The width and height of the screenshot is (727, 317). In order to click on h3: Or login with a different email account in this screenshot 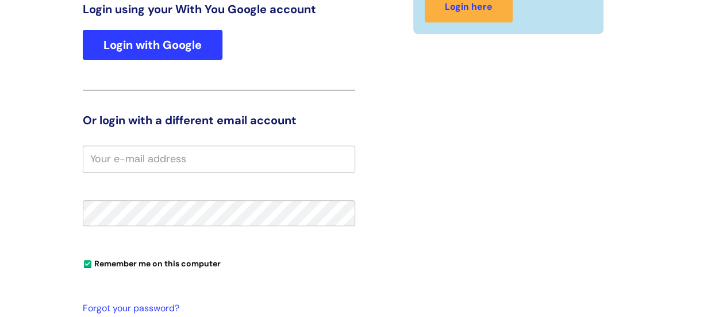, I will do `click(219, 120)`.